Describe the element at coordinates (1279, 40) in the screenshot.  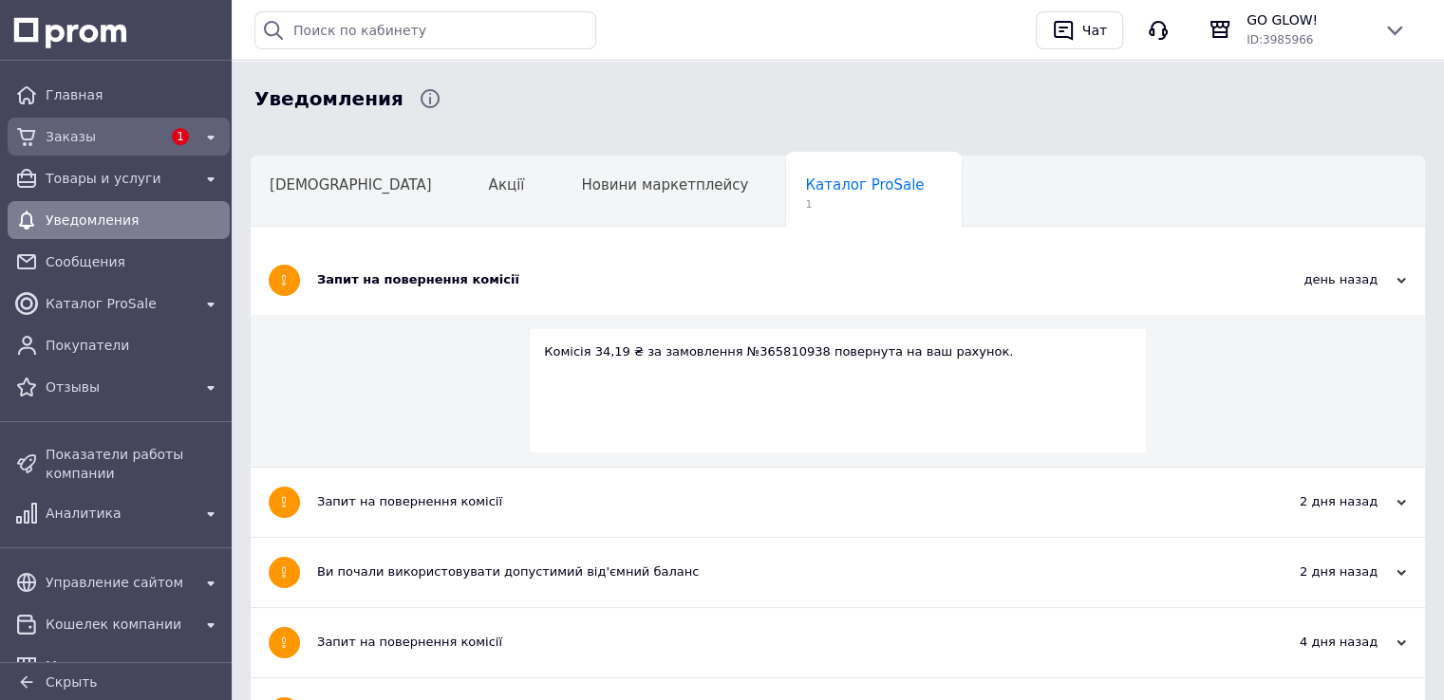
I see `span: ID: 3985966` at that location.